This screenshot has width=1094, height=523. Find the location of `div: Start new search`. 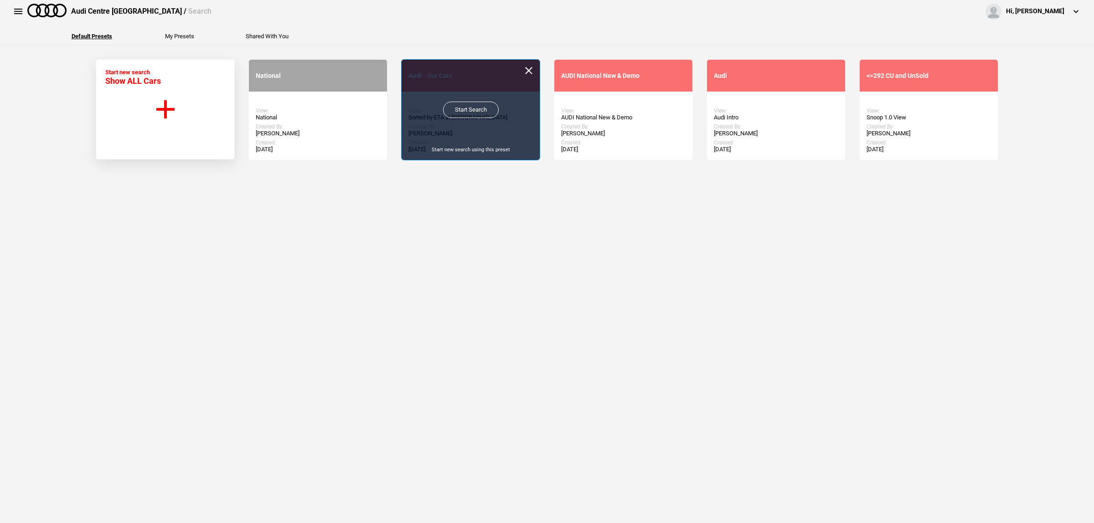

div: Start new search is located at coordinates (133, 77).